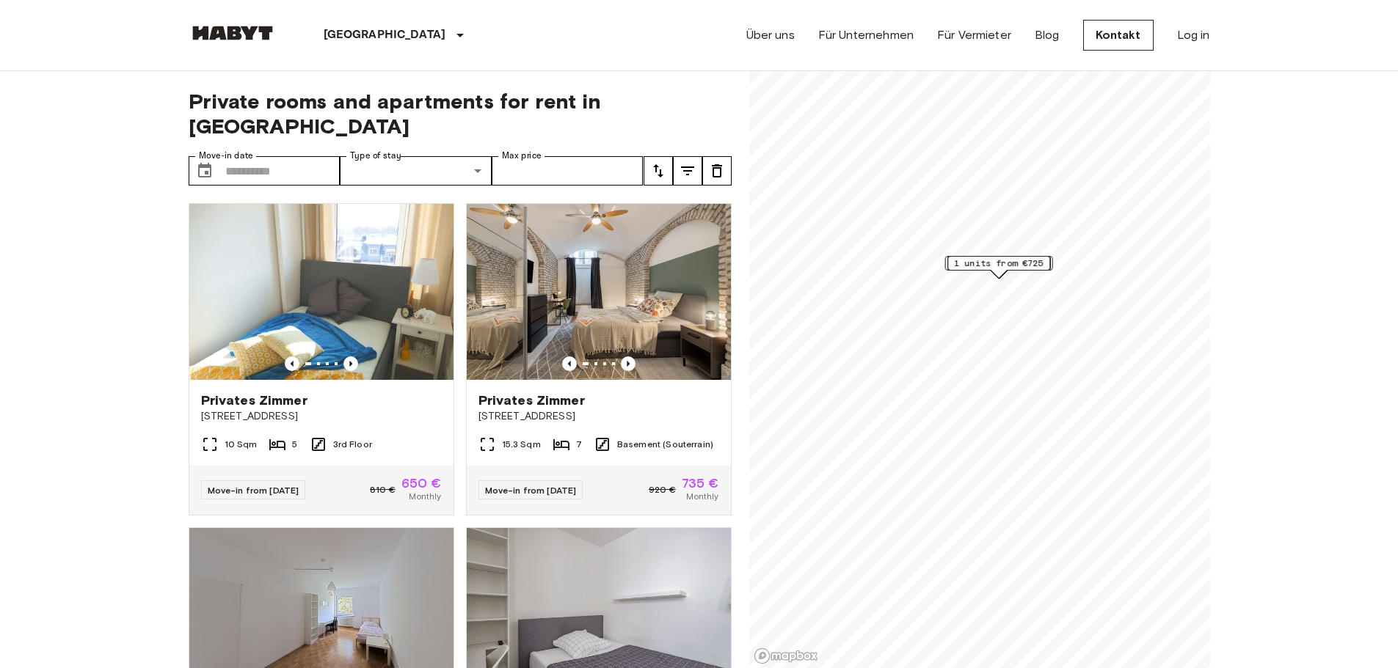 The width and height of the screenshot is (1398, 668). Describe the element at coordinates (599, 292) in the screenshot. I see `img: Marketing picture of unit DE-02-004-006-05HF` at that location.